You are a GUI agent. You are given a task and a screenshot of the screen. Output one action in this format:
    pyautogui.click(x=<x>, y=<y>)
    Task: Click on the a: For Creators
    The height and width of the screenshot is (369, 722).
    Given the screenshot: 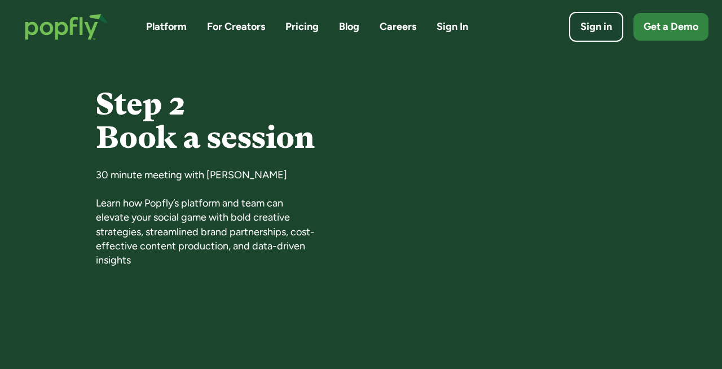 What is the action you would take?
    pyautogui.click(x=236, y=27)
    